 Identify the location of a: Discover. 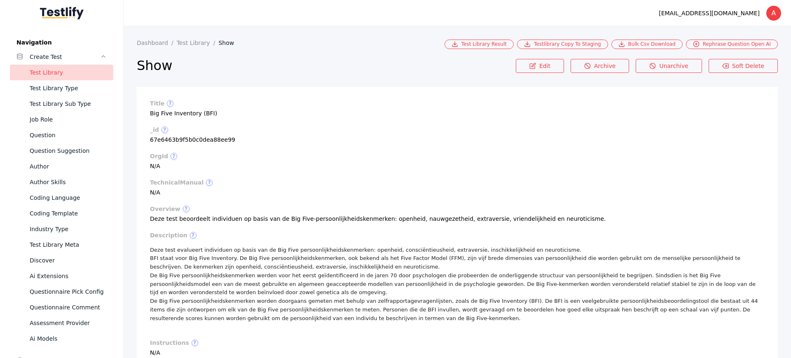
(61, 260).